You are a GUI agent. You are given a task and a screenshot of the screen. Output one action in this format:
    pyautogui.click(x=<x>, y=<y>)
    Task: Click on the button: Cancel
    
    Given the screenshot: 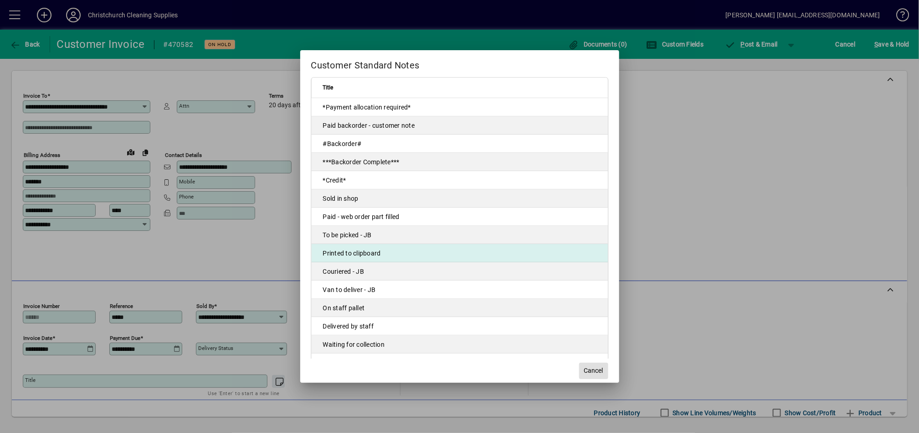 What is the action you would take?
    pyautogui.click(x=594, y=371)
    